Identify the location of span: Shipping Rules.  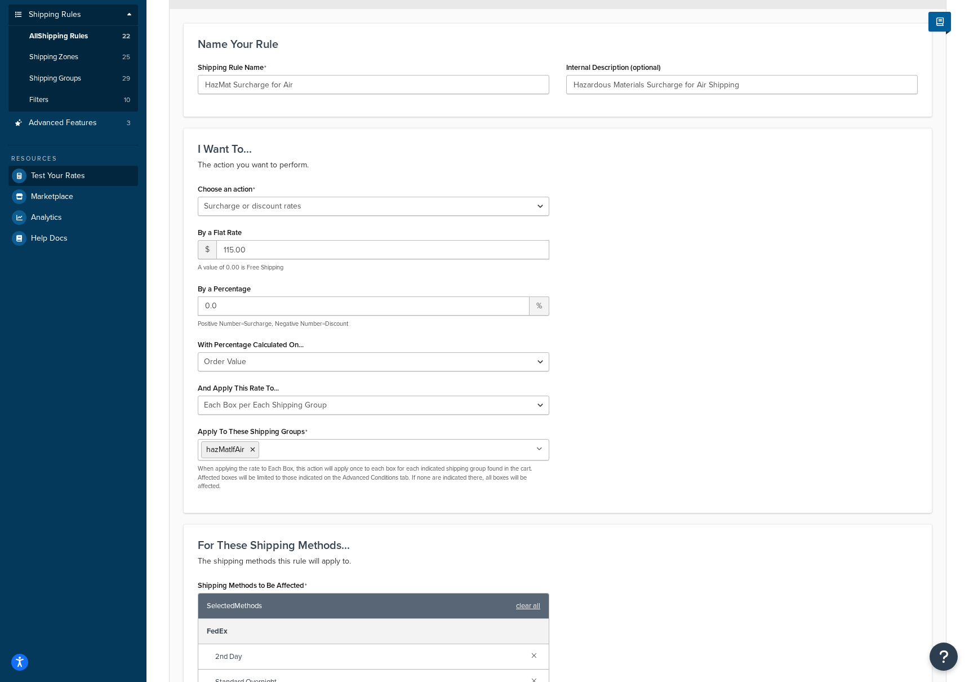
(55, 15).